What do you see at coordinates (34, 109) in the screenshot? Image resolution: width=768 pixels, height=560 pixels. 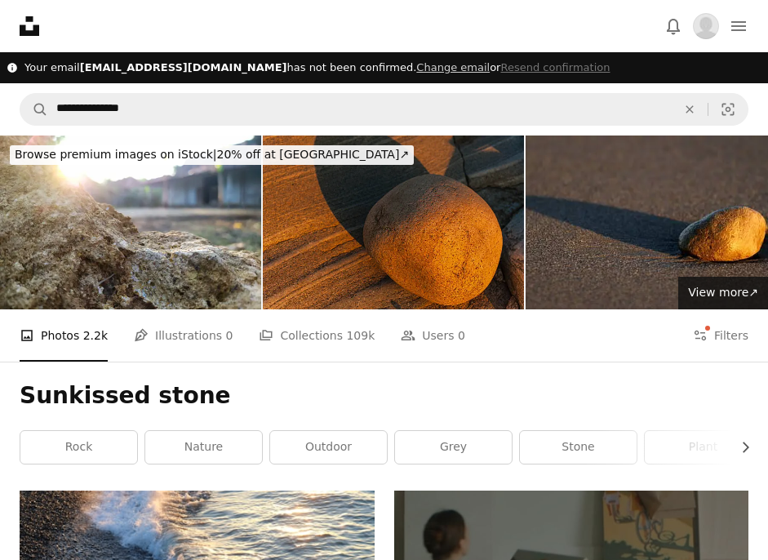 I see `button: Search Unsplash` at bounding box center [34, 109].